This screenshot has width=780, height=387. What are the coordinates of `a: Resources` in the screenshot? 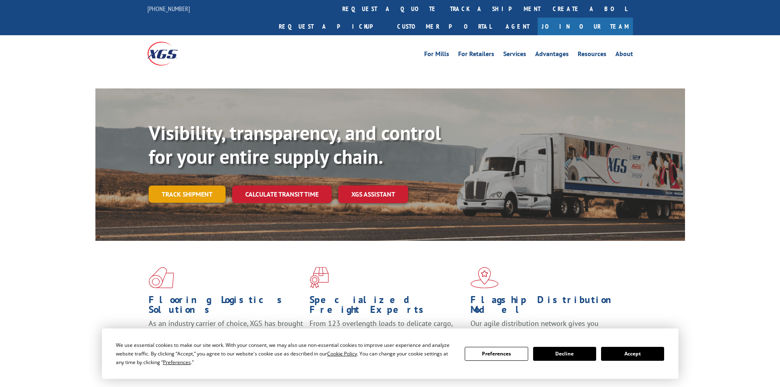 It's located at (592, 55).